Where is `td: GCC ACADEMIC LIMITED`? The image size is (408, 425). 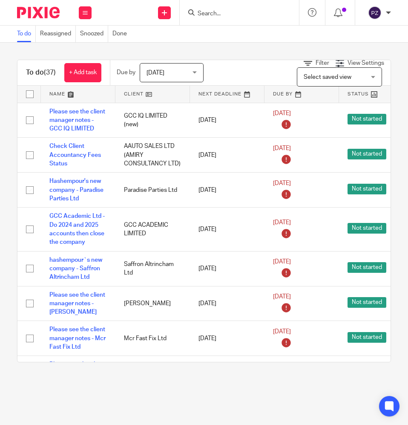 td: GCC ACADEMIC LIMITED is located at coordinates (153, 229).